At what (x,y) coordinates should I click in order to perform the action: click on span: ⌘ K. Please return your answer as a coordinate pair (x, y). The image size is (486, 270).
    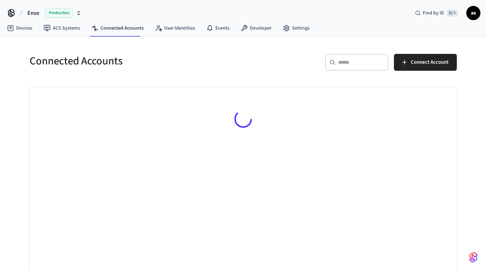
    Looking at the image, I should click on (452, 13).